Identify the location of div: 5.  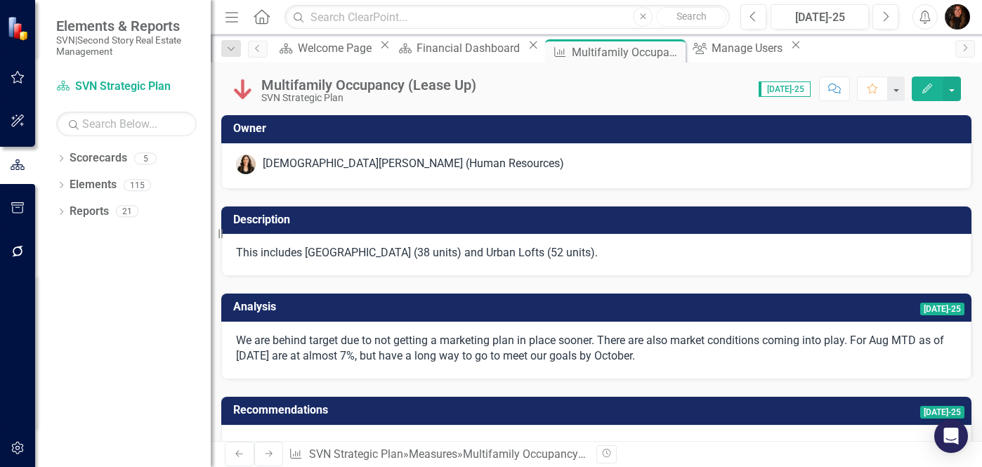
(145, 158).